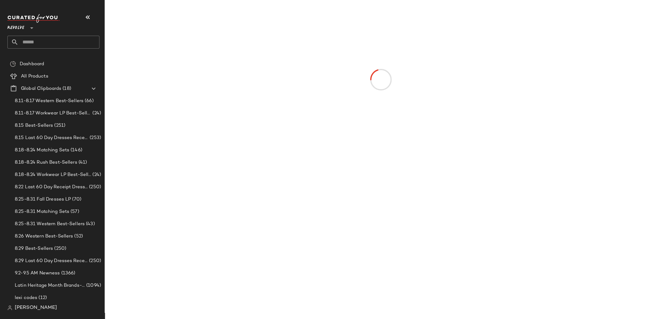  Describe the element at coordinates (26, 298) in the screenshot. I see `span: lexi codes` at that location.